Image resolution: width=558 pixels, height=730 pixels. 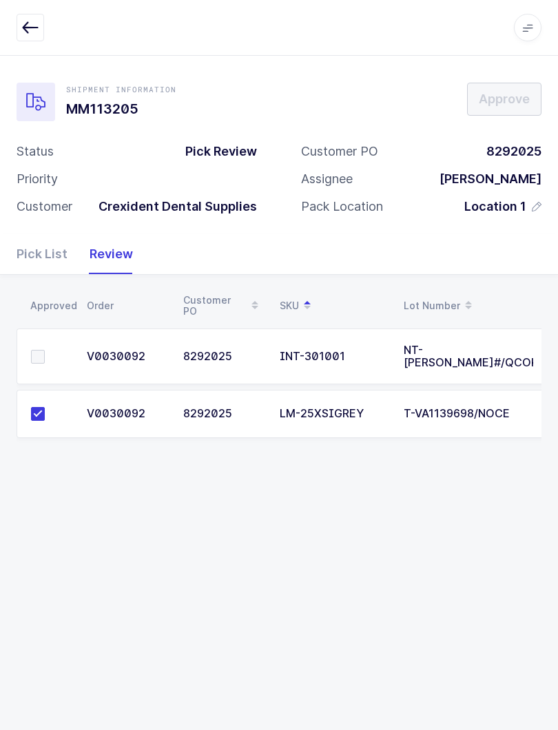 What do you see at coordinates (216, 152) in the screenshot?
I see `div: Pick Review` at bounding box center [216, 152].